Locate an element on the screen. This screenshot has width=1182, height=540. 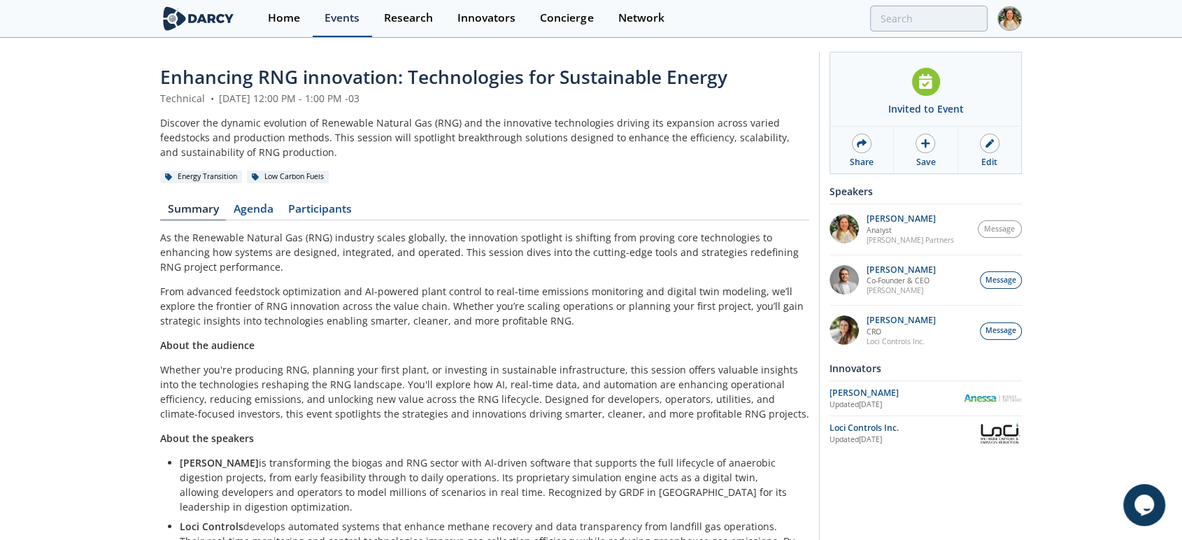
img: fddc0511-1997-4ded-88a0-30228072d75f is located at coordinates (844, 229).